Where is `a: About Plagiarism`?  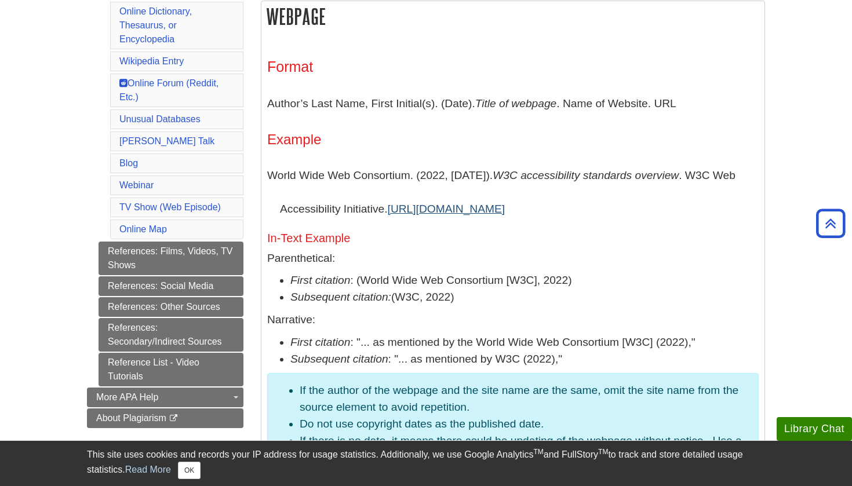 a: About Plagiarism is located at coordinates (165, 418).